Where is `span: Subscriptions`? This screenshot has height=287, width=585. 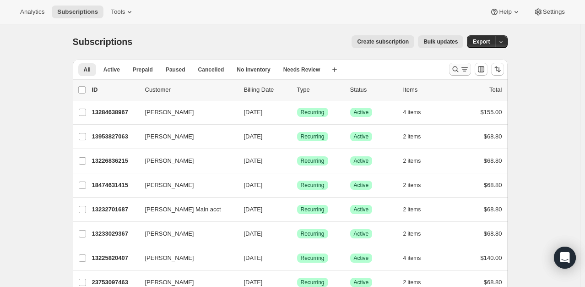
span: Subscriptions is located at coordinates (103, 42).